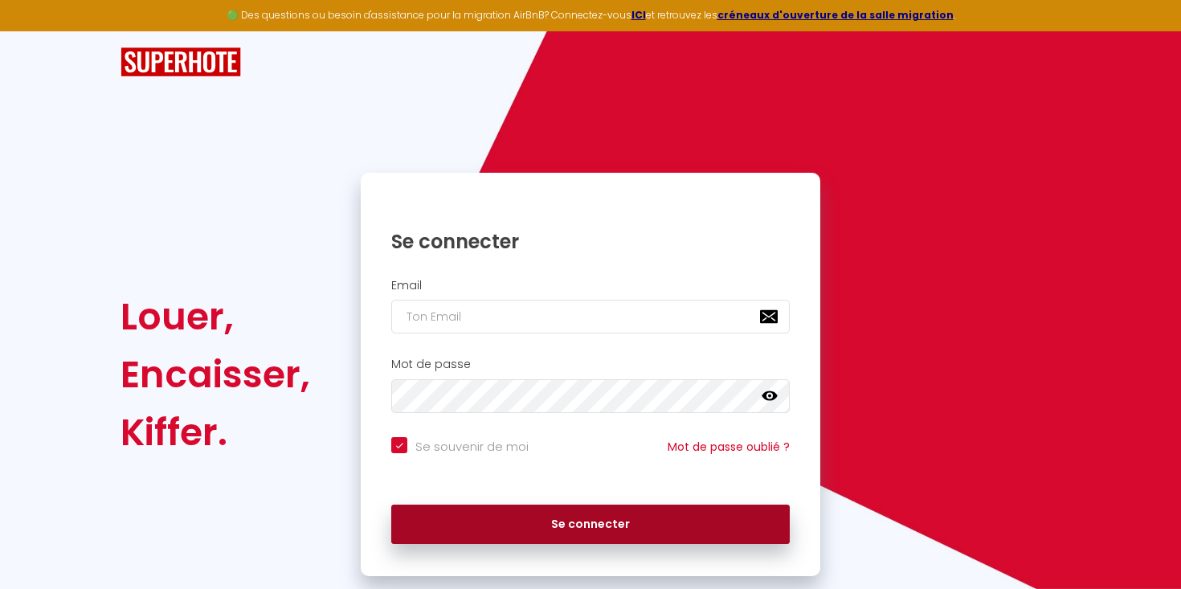 This screenshot has height=589, width=1181. I want to click on div: Kiffer., so click(215, 432).